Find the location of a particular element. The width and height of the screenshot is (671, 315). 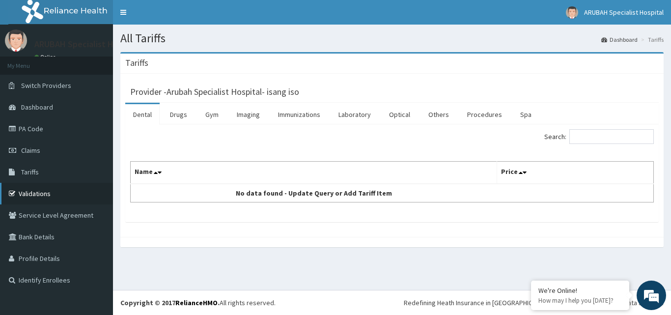

span: Claims is located at coordinates (30, 150).